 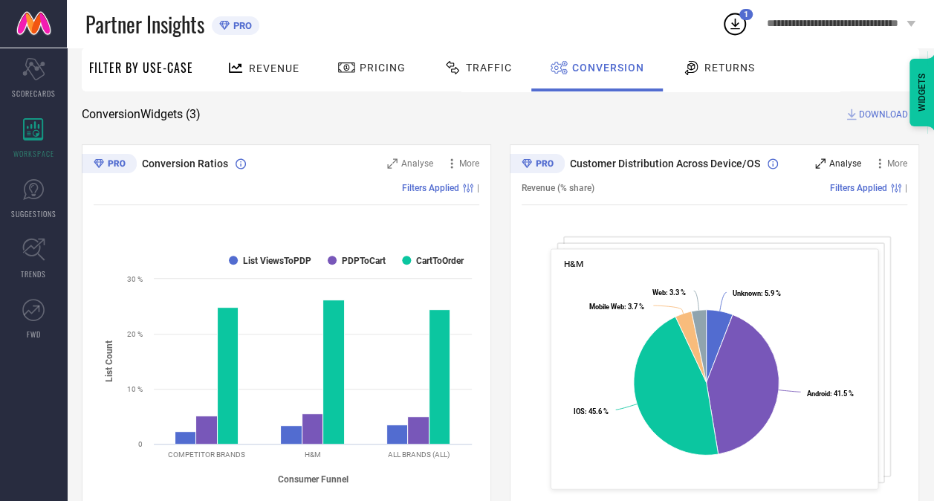 What do you see at coordinates (756, 293) in the screenshot?
I see `text: : 5.9 %` at bounding box center [756, 293].